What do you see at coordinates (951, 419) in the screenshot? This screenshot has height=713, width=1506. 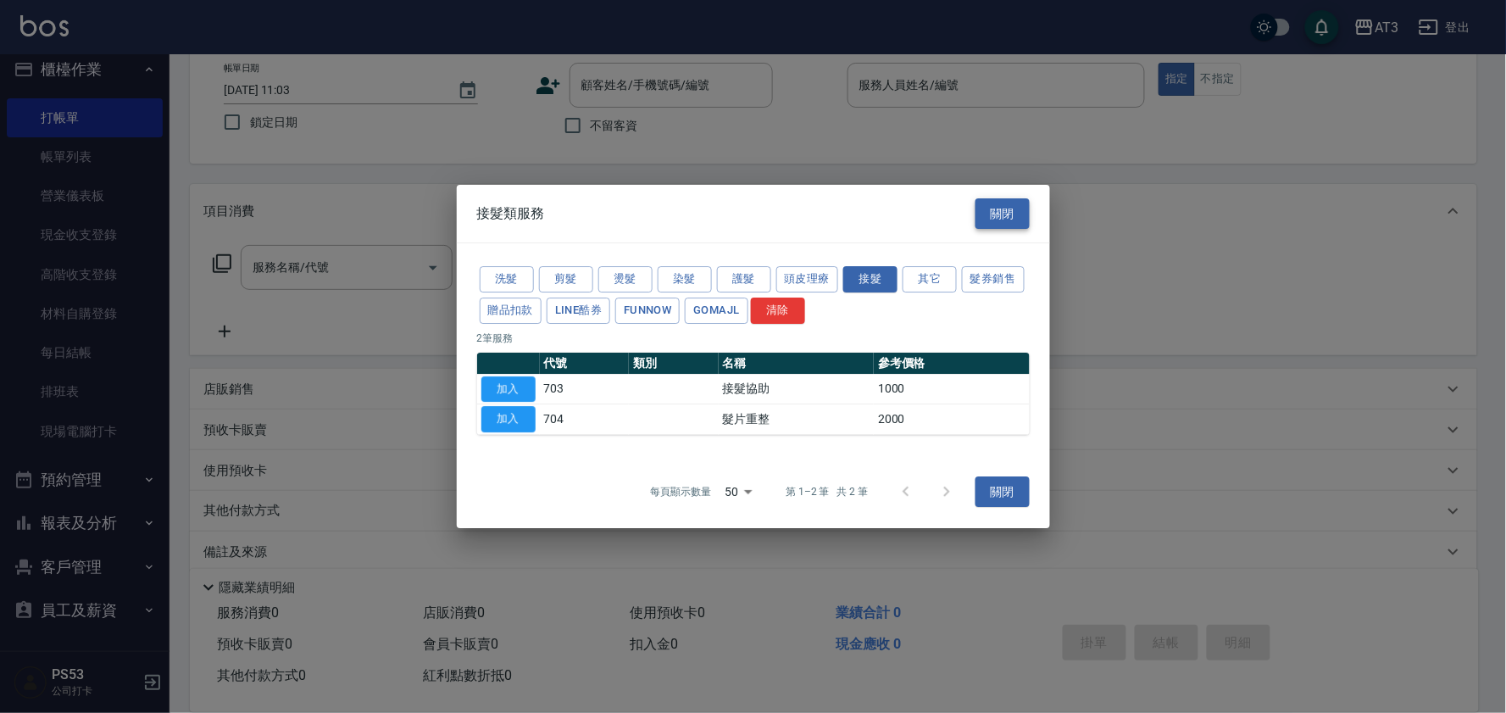 I see `td: 2000` at bounding box center [951, 419].